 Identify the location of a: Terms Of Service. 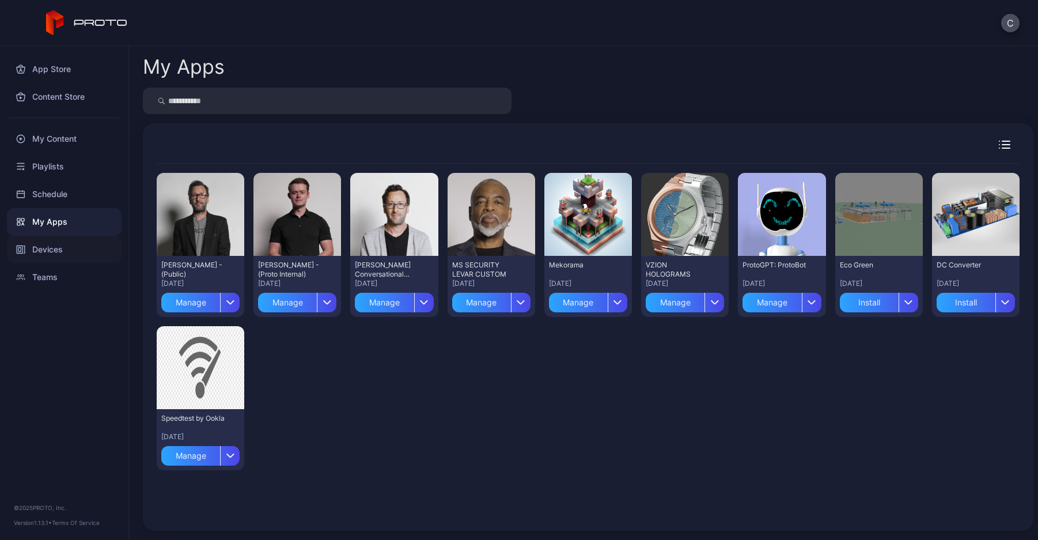
(75, 522).